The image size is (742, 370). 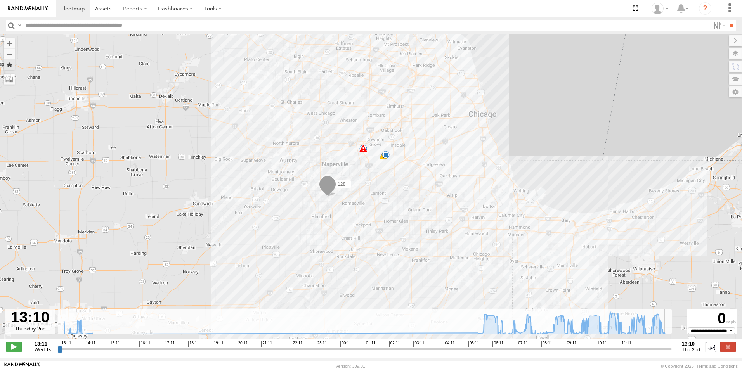 What do you see at coordinates (547, 344) in the screenshot?
I see `span: 08:11` at bounding box center [547, 344].